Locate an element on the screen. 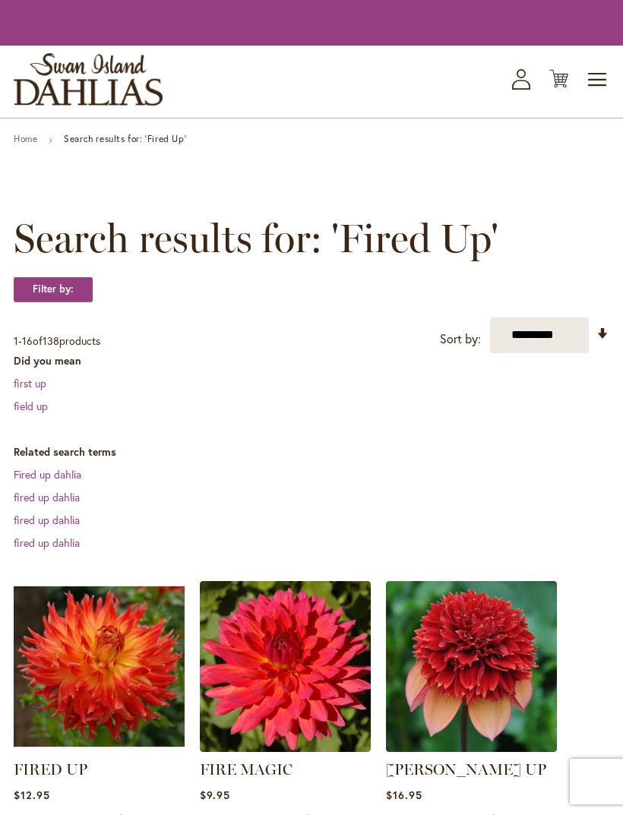 This screenshot has height=815, width=623. span: 138 is located at coordinates (51, 340).